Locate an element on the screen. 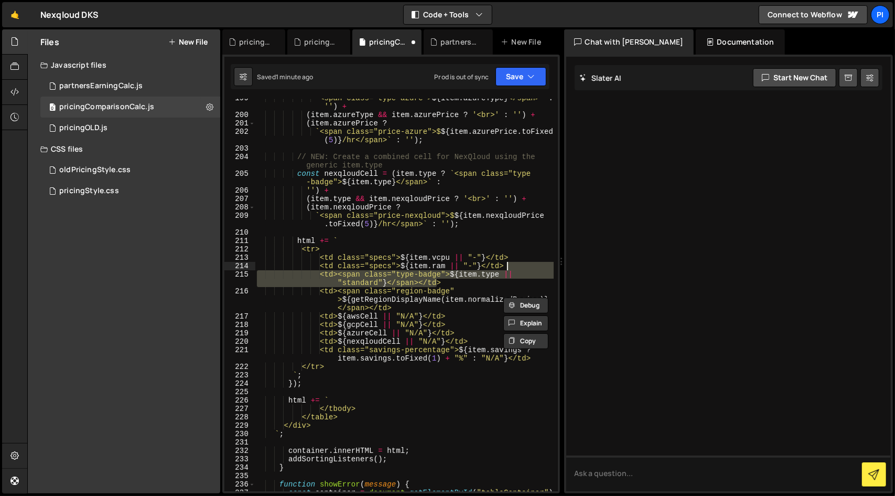 This screenshot has height=496, width=895. div: 17183/47472.css is located at coordinates (130, 191).